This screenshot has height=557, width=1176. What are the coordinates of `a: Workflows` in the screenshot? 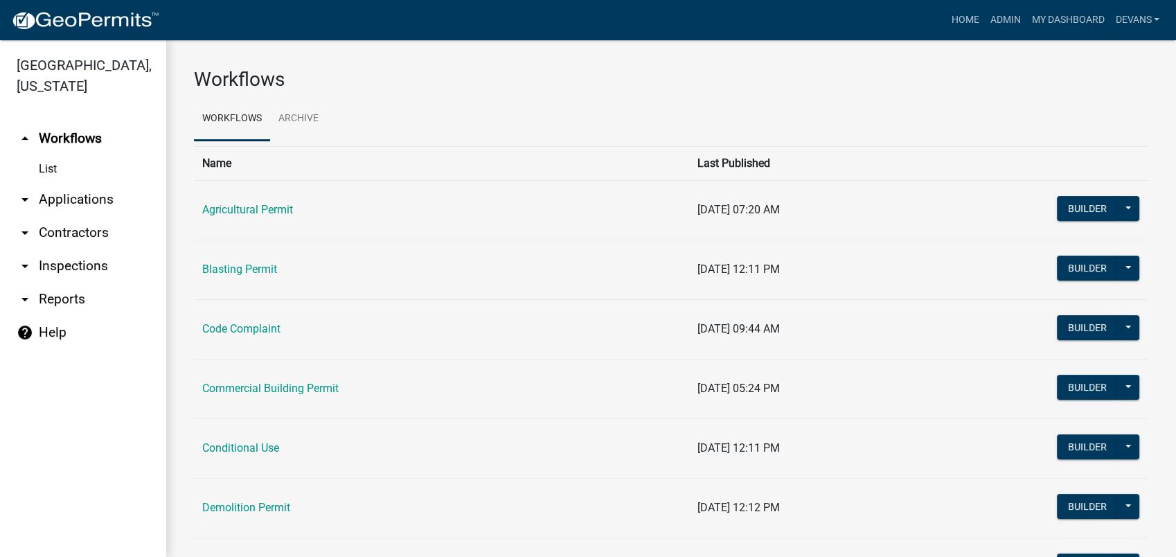 It's located at (232, 119).